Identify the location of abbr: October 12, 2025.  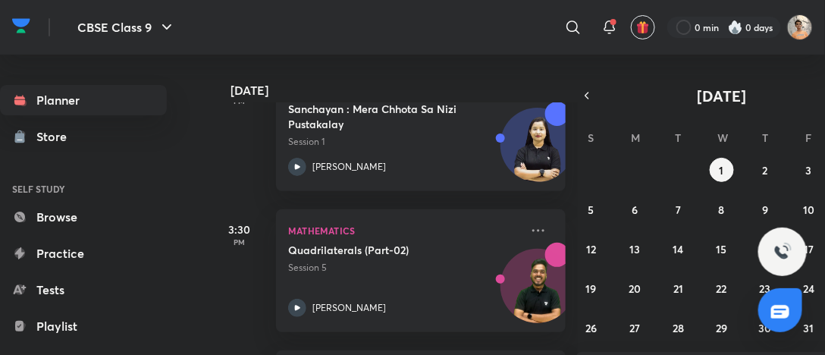
(591, 249).